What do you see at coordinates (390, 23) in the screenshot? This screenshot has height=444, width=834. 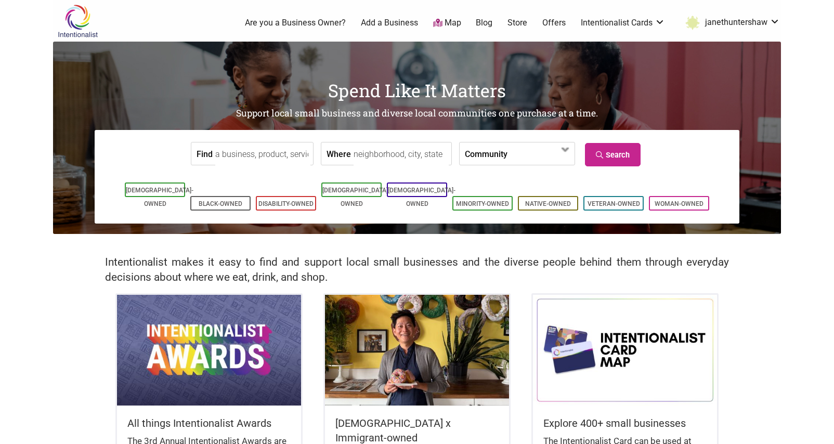 I see `a: Add a Business` at bounding box center [390, 23].